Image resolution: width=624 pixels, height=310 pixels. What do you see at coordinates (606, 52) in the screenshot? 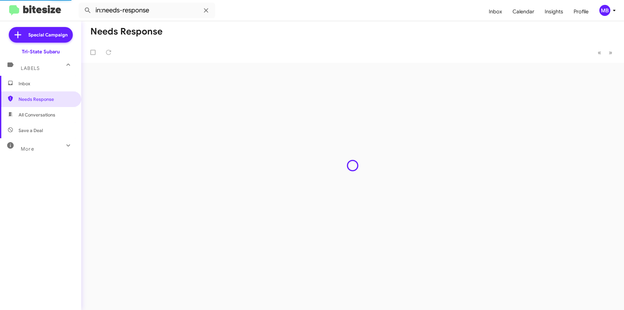
I see `nav: Page navigation example` at bounding box center [606, 52].